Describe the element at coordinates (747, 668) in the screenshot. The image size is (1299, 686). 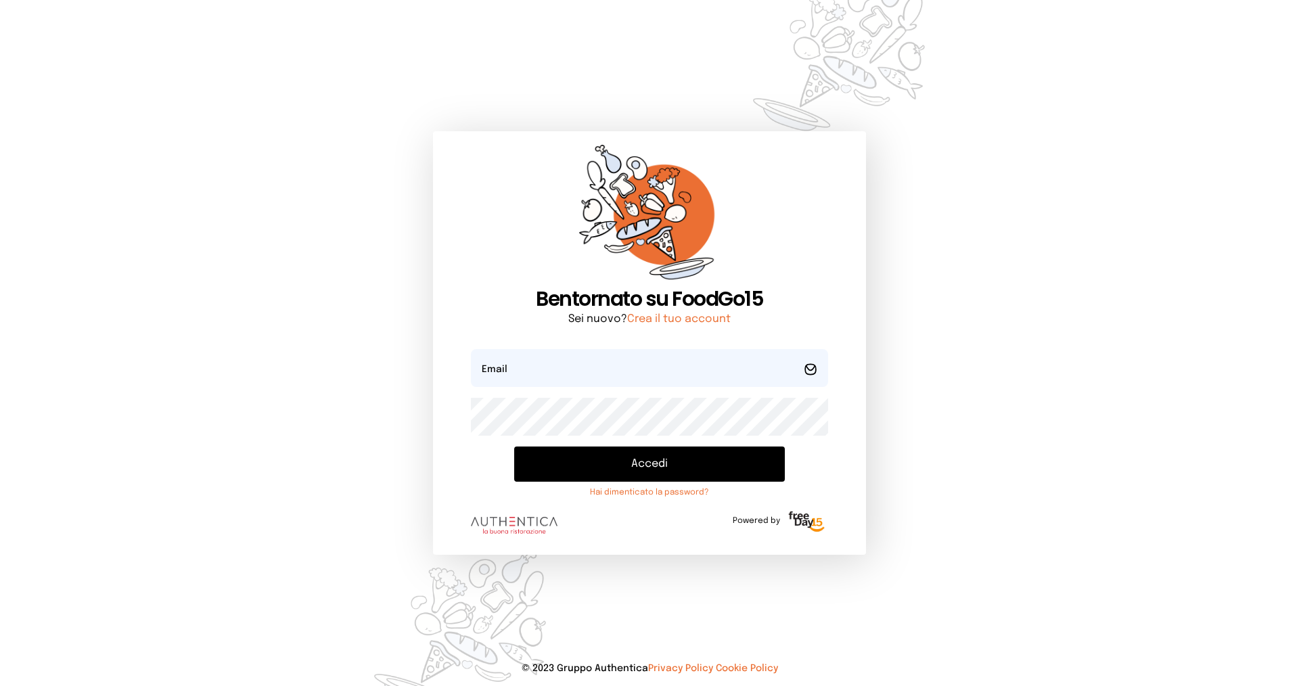
I see `a: Cookie Policy` at that location.